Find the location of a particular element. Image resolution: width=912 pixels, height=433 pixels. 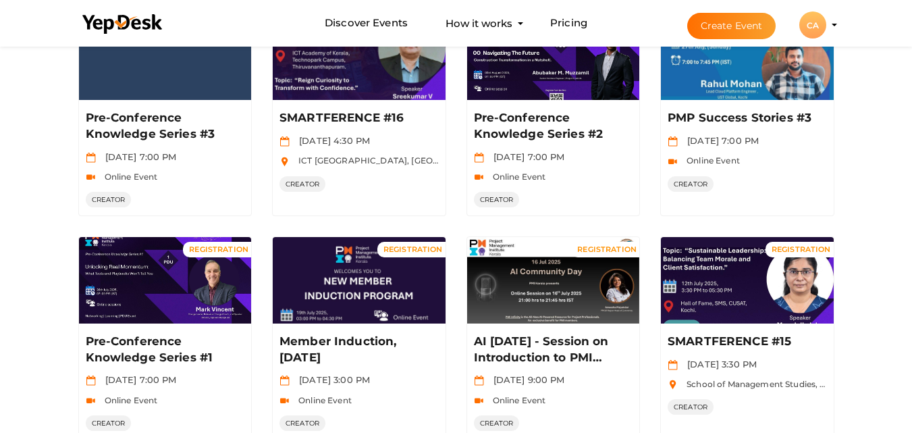

p: SMARTFERENCE #16 is located at coordinates (357, 118).